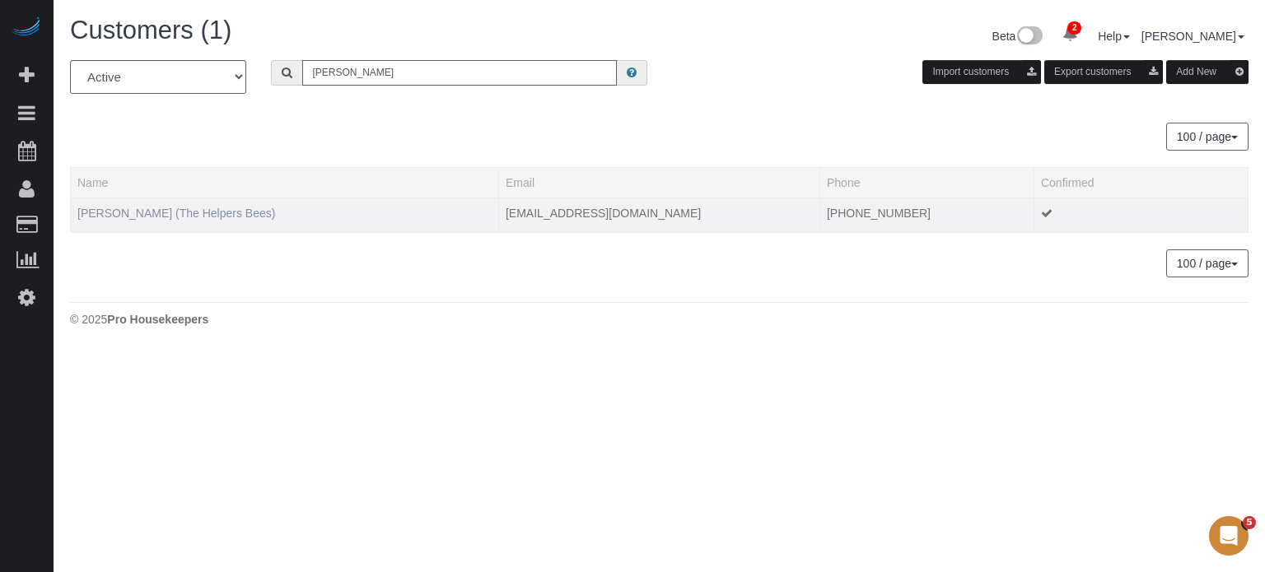 This screenshot has height=572, width=1265. What do you see at coordinates (1207, 72) in the screenshot?
I see `button: Add New` at bounding box center [1207, 72].